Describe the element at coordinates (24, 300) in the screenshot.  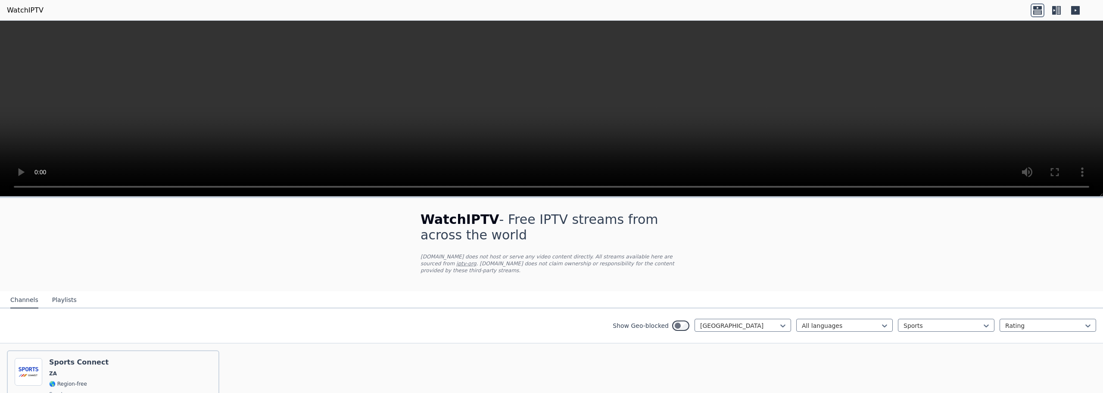
I see `button: Channels` at that location.